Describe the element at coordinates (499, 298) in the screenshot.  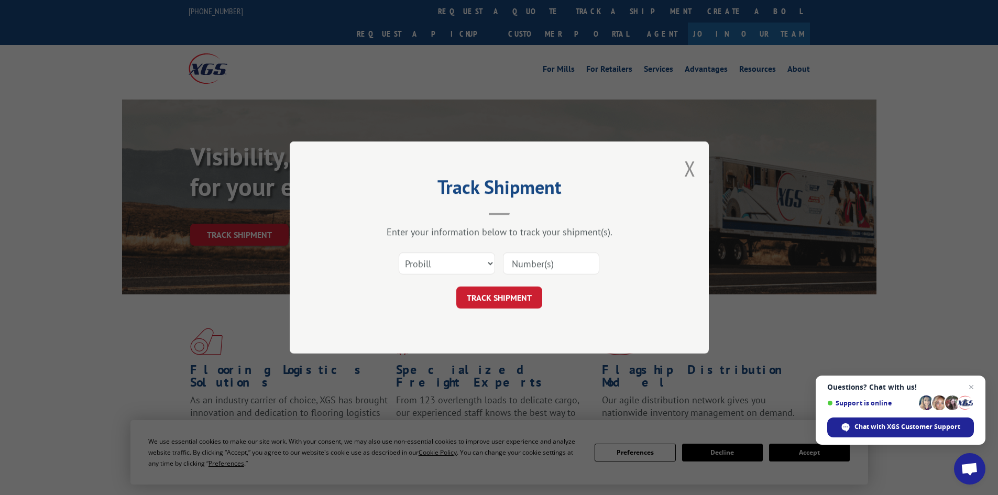
I see `button: TRACK SHIPMENT` at that location.